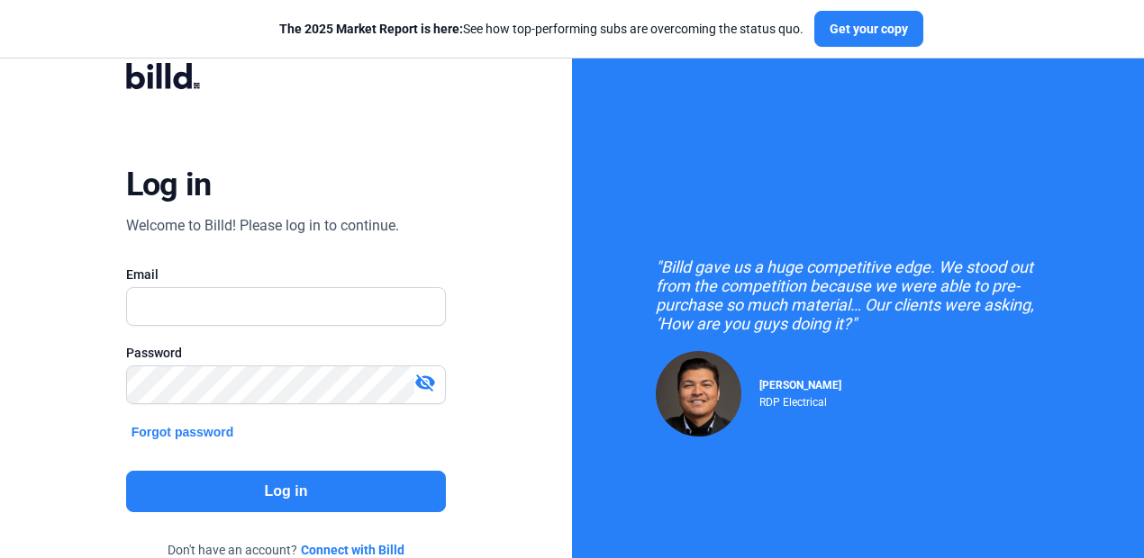 The image size is (1144, 558). What do you see at coordinates (371, 29) in the screenshot?
I see `span: The 2025 Market Report is here:` at bounding box center [371, 29].